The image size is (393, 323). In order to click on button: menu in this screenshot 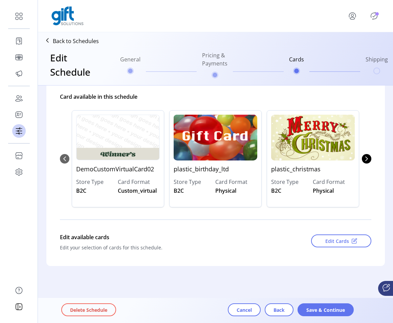, I will do `click(354, 16)`.